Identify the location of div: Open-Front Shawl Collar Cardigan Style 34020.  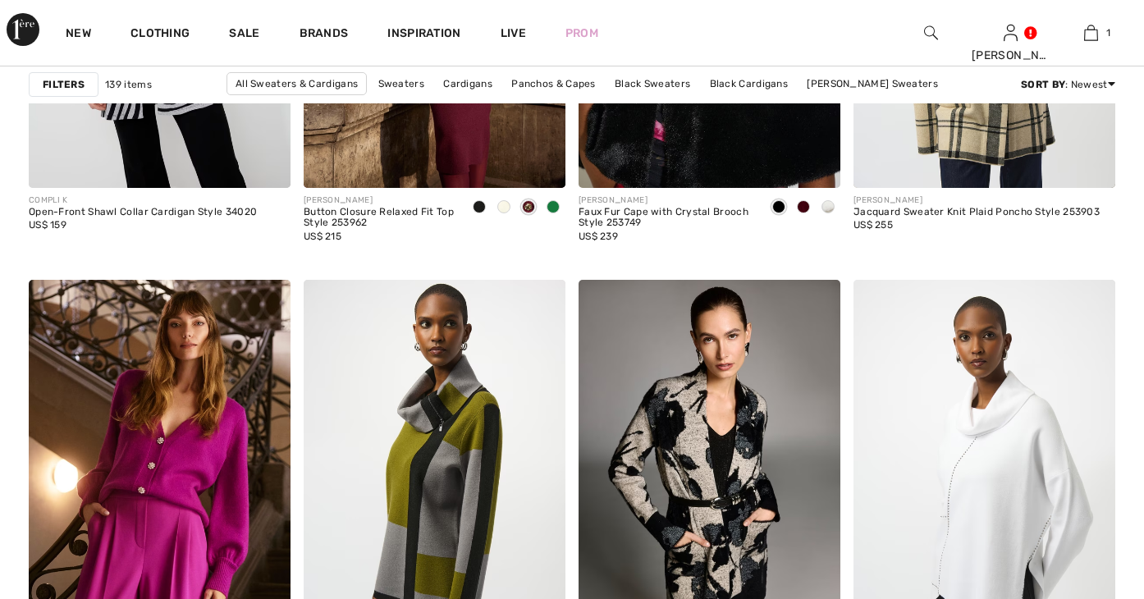
(143, 213).